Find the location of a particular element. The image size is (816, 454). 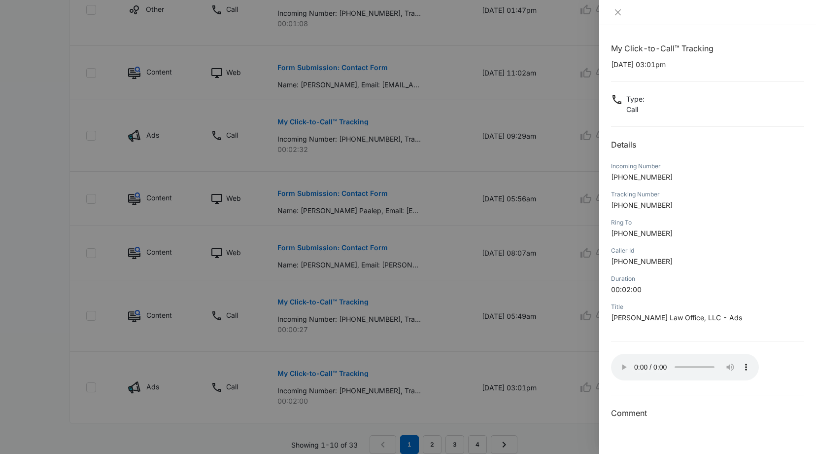

span: close is located at coordinates (618, 12).